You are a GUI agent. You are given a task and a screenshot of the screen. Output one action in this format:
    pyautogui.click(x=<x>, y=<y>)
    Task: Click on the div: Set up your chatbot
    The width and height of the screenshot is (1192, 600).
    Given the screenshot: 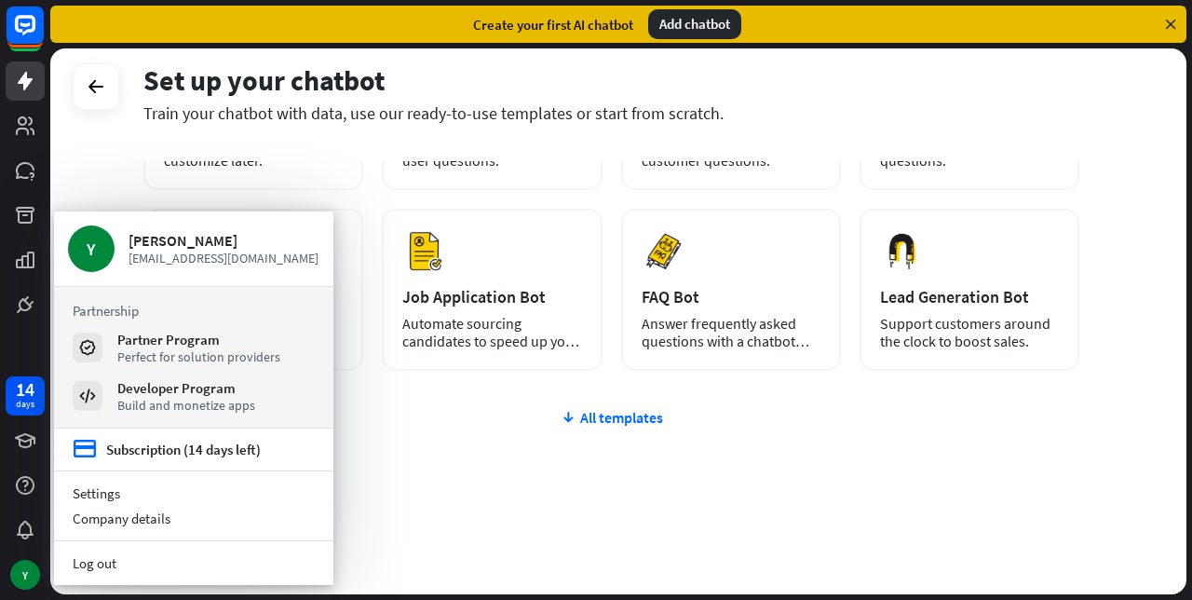 What is the action you would take?
    pyautogui.click(x=611, y=80)
    